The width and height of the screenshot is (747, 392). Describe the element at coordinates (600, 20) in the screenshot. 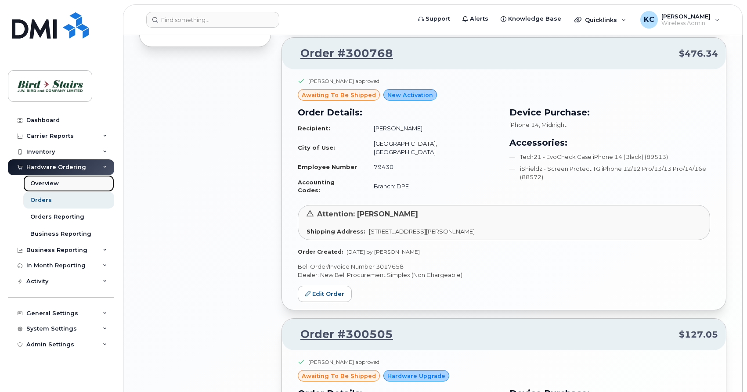

I see `div: Quicklinks` at that location.